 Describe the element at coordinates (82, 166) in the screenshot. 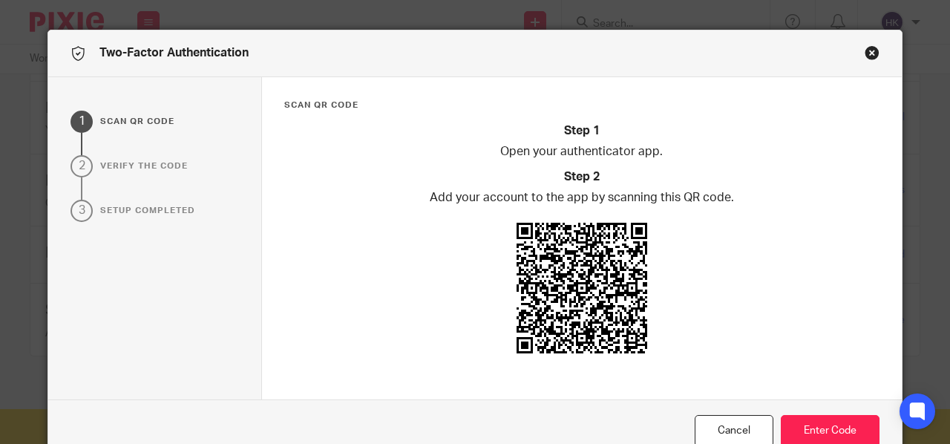

I see `div: 2` at that location.